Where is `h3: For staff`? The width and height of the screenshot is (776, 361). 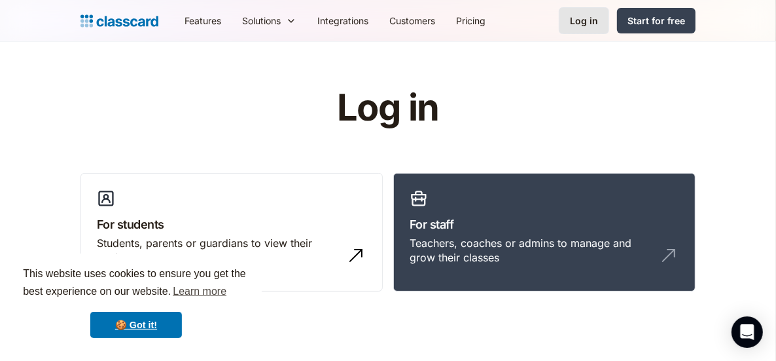 h3: For staff is located at coordinates (544, 224).